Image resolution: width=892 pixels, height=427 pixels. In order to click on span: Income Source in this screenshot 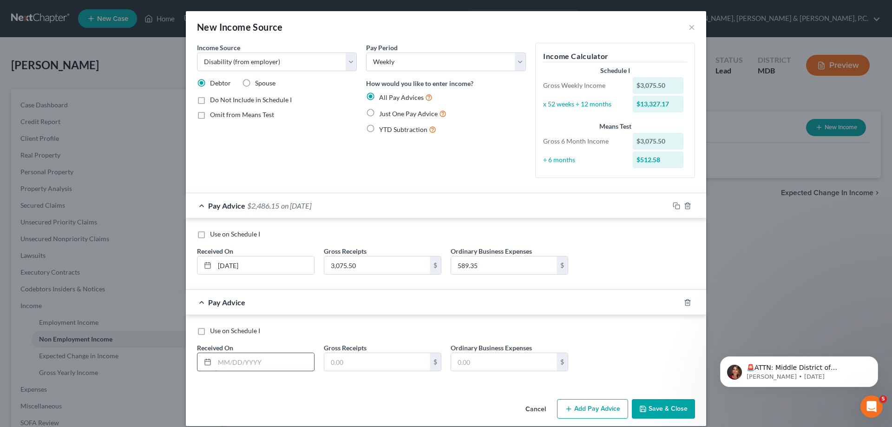, I will do `click(218, 47)`.